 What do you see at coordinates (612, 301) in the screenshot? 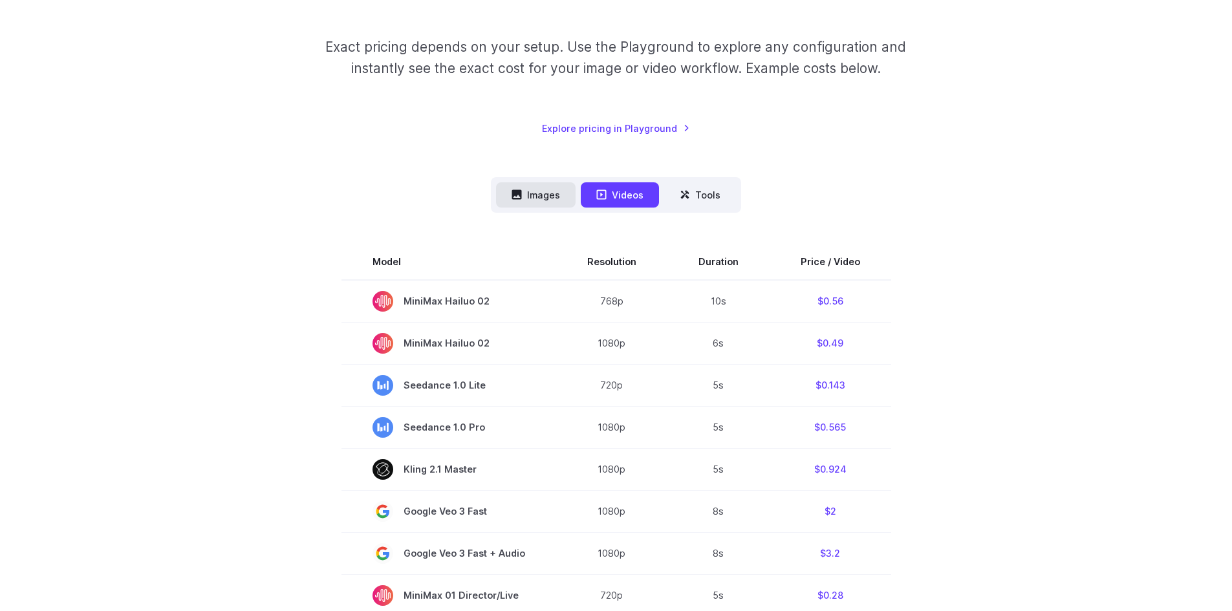
I see `td: 768p` at bounding box center [612, 301].